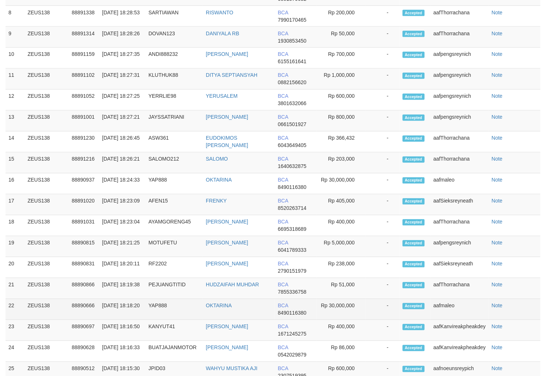 Image resolution: width=546 pixels, height=376 pixels. What do you see at coordinates (174, 37) in the screenshot?
I see `td: DOVAN123` at bounding box center [174, 37].